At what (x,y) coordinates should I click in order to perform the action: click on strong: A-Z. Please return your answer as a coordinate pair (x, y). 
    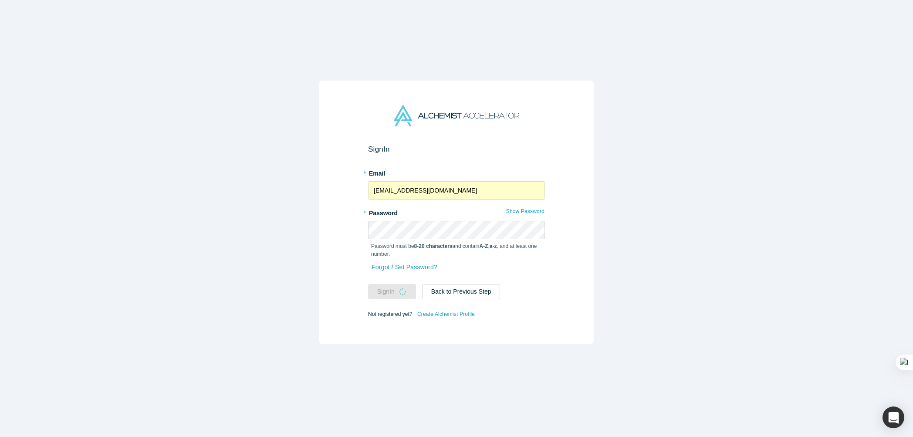
    Looking at the image, I should click on (484, 246).